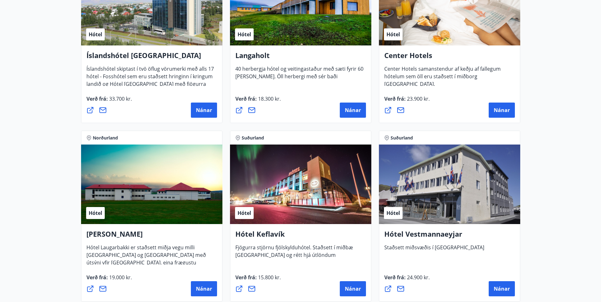 The height and width of the screenshot is (302, 601). Describe the element at coordinates (120, 99) in the screenshot. I see `span: 33.700 kr.` at that location.